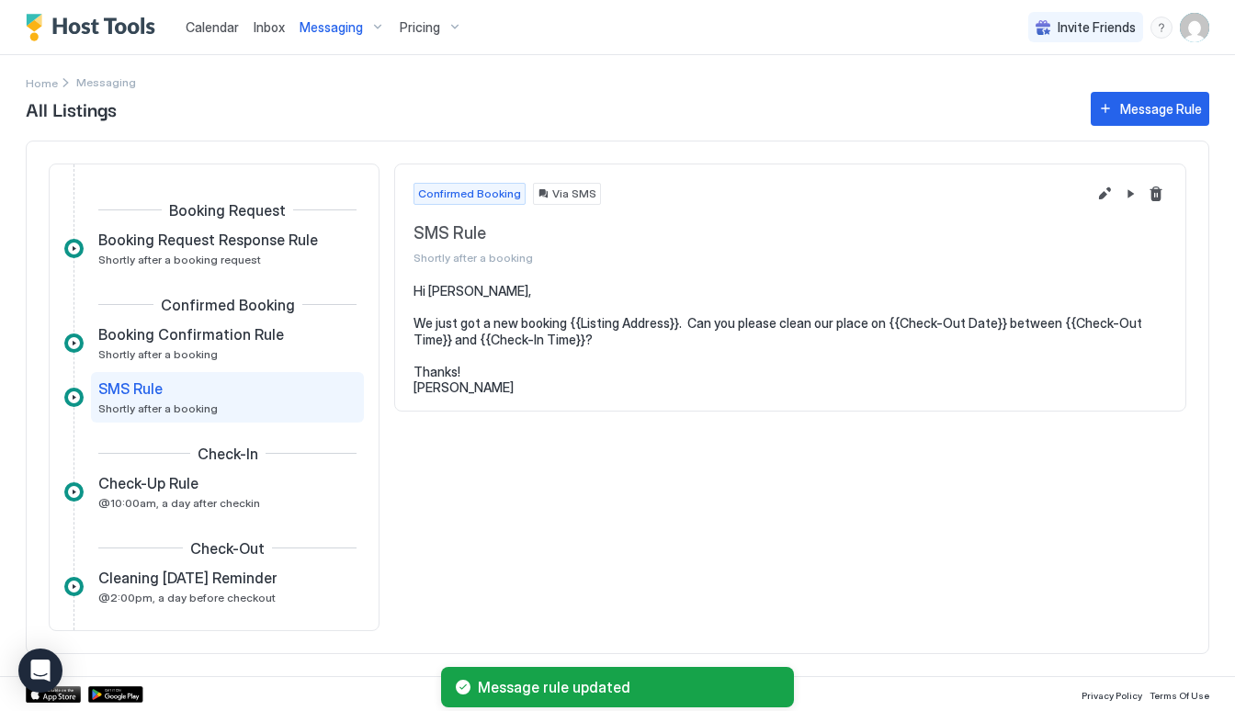  I want to click on span: Booking Request, so click(227, 210).